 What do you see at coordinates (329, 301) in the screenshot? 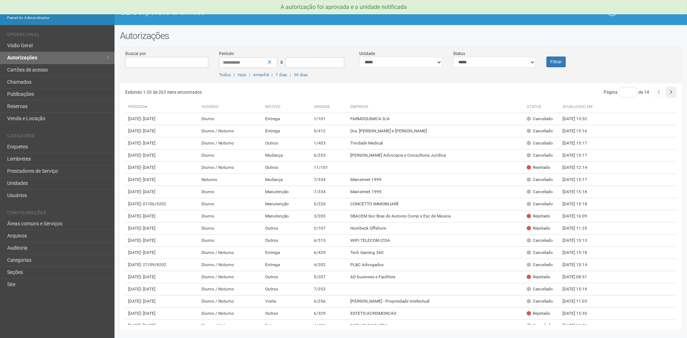
I see `td: 6/256` at bounding box center [329, 301].